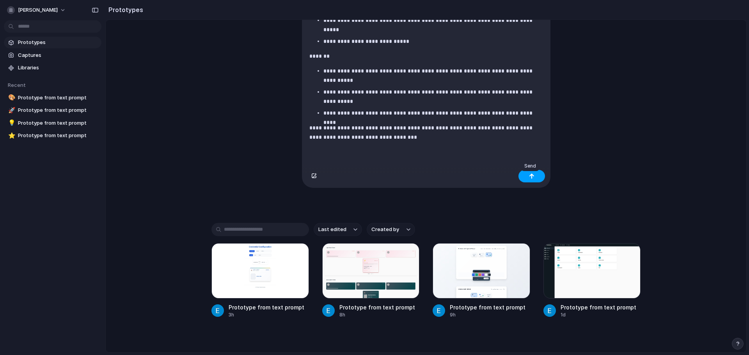 This screenshot has height=355, width=749. What do you see at coordinates (53, 98) in the screenshot?
I see `a: 🎨Prototype from text prompt` at bounding box center [53, 98].